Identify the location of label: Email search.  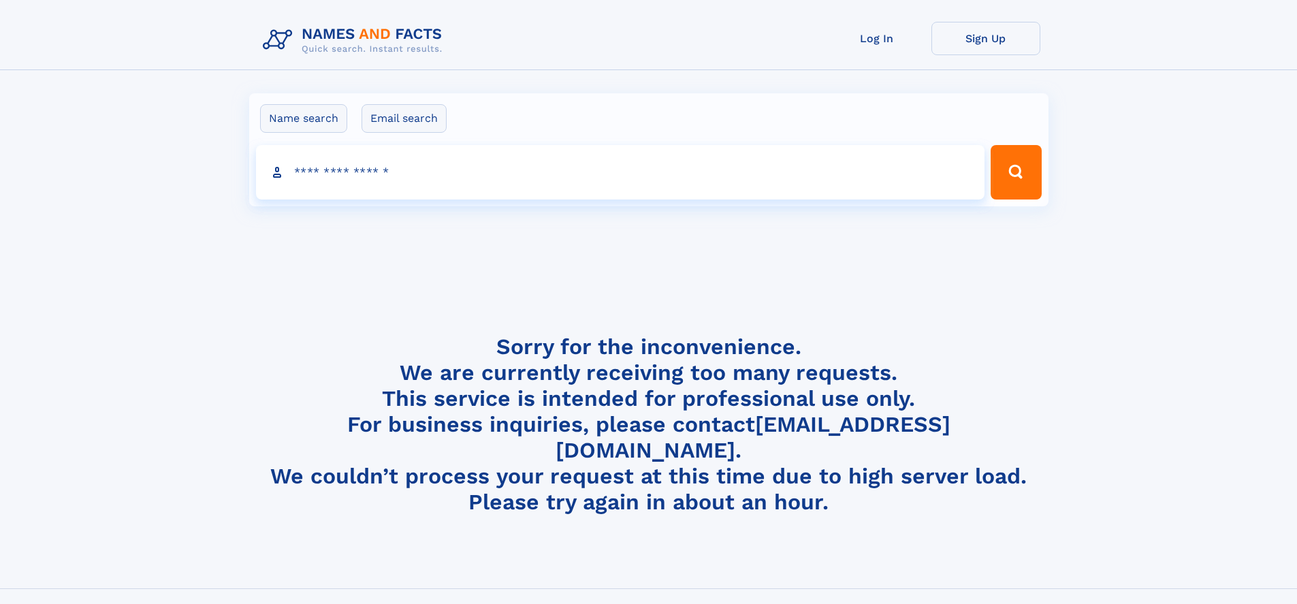
(404, 118).